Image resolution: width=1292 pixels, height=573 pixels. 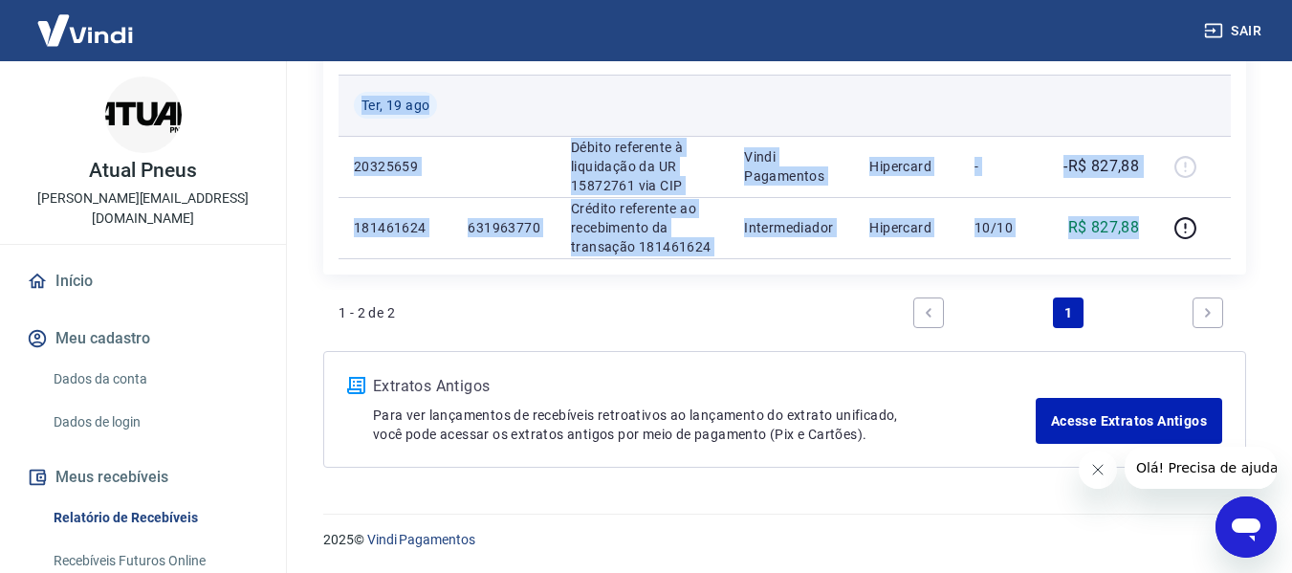 What do you see at coordinates (784, 540) in the screenshot?
I see `p: 2025 ©` at bounding box center [784, 540].